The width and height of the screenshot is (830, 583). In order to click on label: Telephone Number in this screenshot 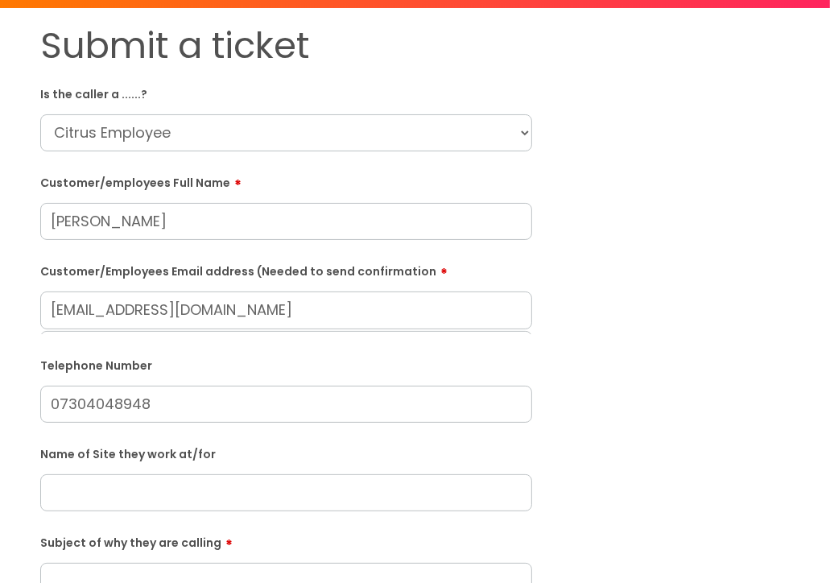, I will do `click(286, 364)`.